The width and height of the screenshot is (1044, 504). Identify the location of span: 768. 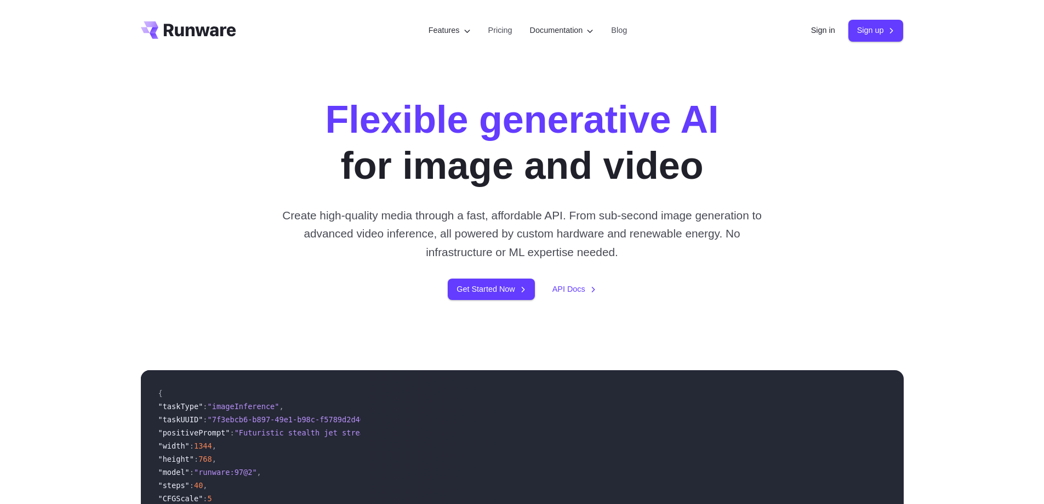
(205, 459).